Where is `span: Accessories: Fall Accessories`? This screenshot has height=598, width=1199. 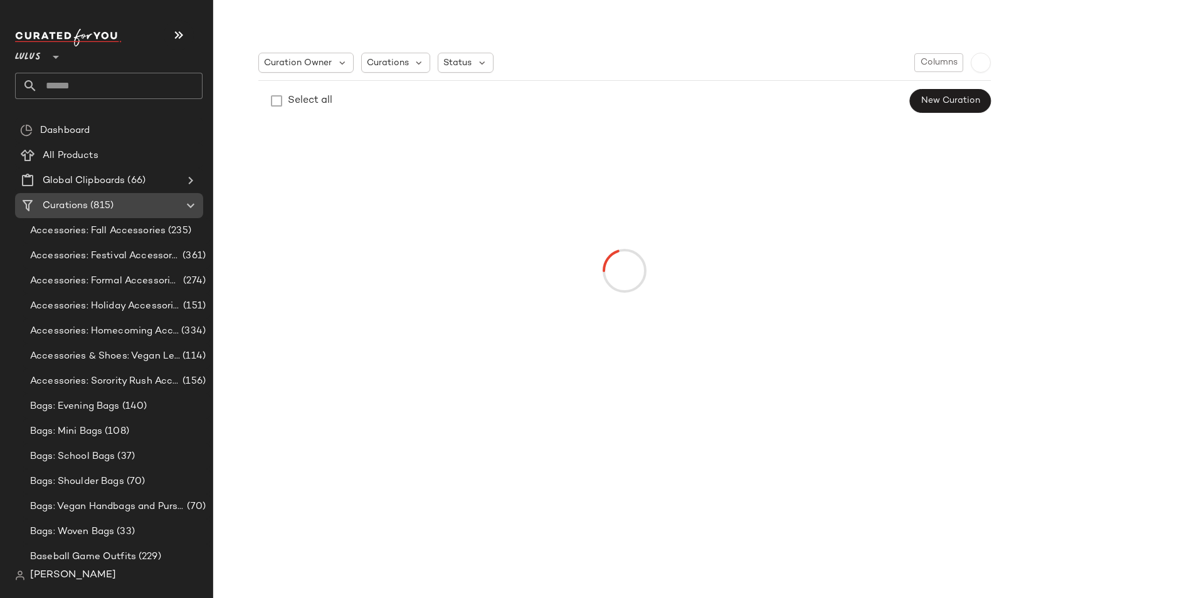 span: Accessories: Fall Accessories is located at coordinates (98, 231).